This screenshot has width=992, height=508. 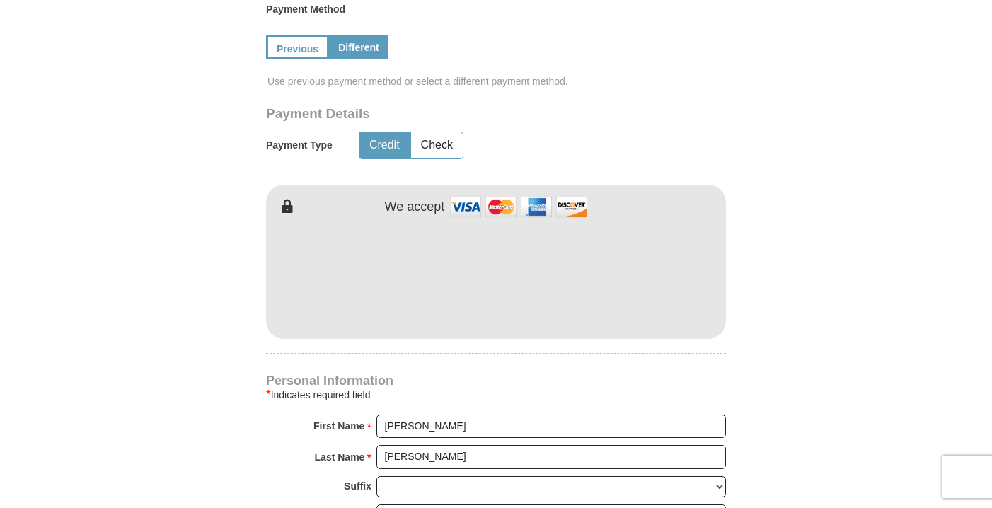 I want to click on div: Indicates required field, so click(x=496, y=395).